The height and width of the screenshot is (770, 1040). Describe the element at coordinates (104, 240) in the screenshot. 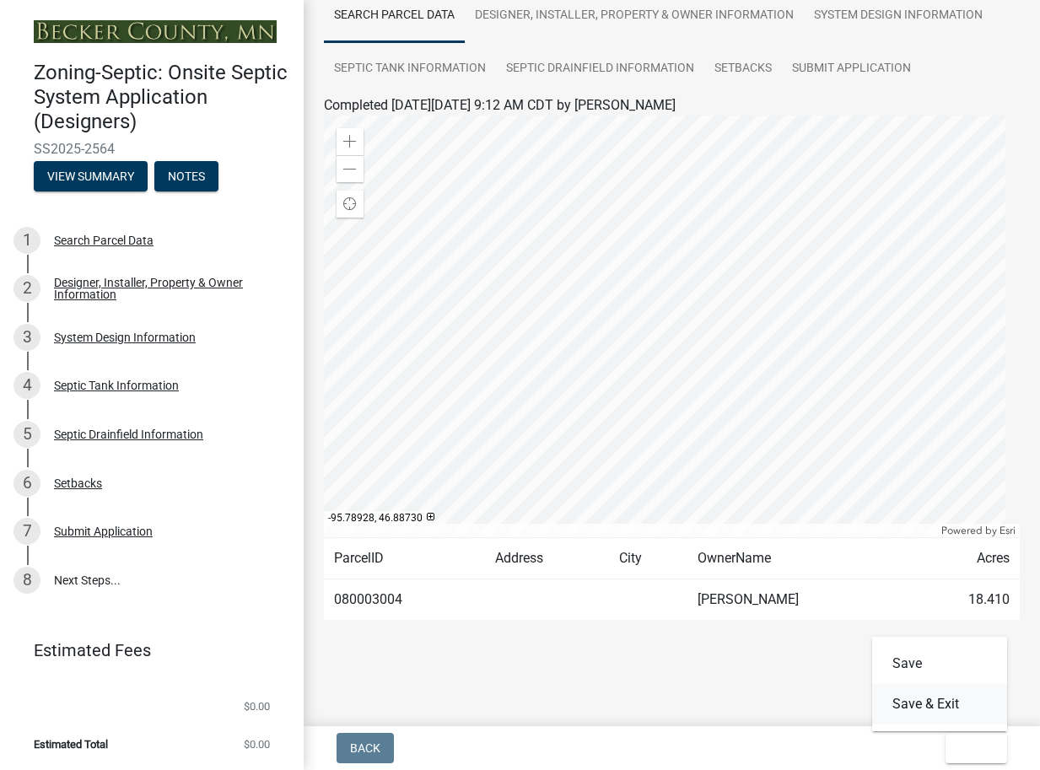

I see `div: Search Parcel Data` at that location.